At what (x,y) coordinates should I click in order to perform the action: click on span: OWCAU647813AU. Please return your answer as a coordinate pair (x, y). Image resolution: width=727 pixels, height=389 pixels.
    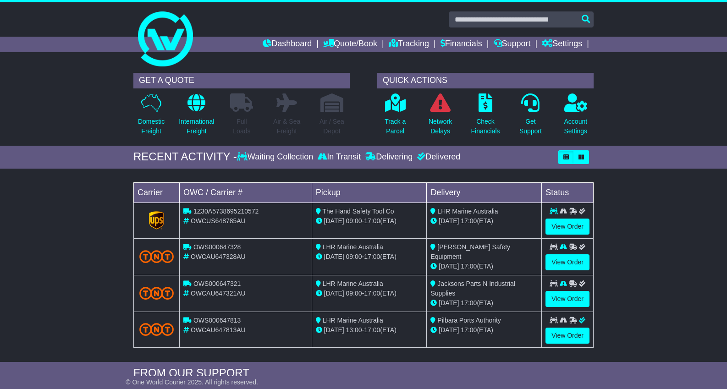
    Looking at the image, I should click on (218, 330).